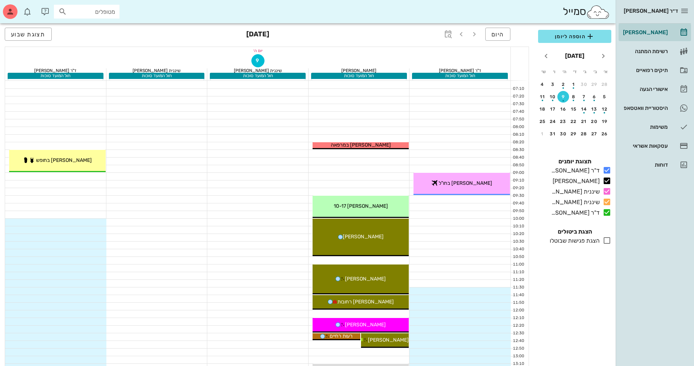  What do you see at coordinates (542, 97) in the screenshot?
I see `button: 11` at bounding box center [542, 97].